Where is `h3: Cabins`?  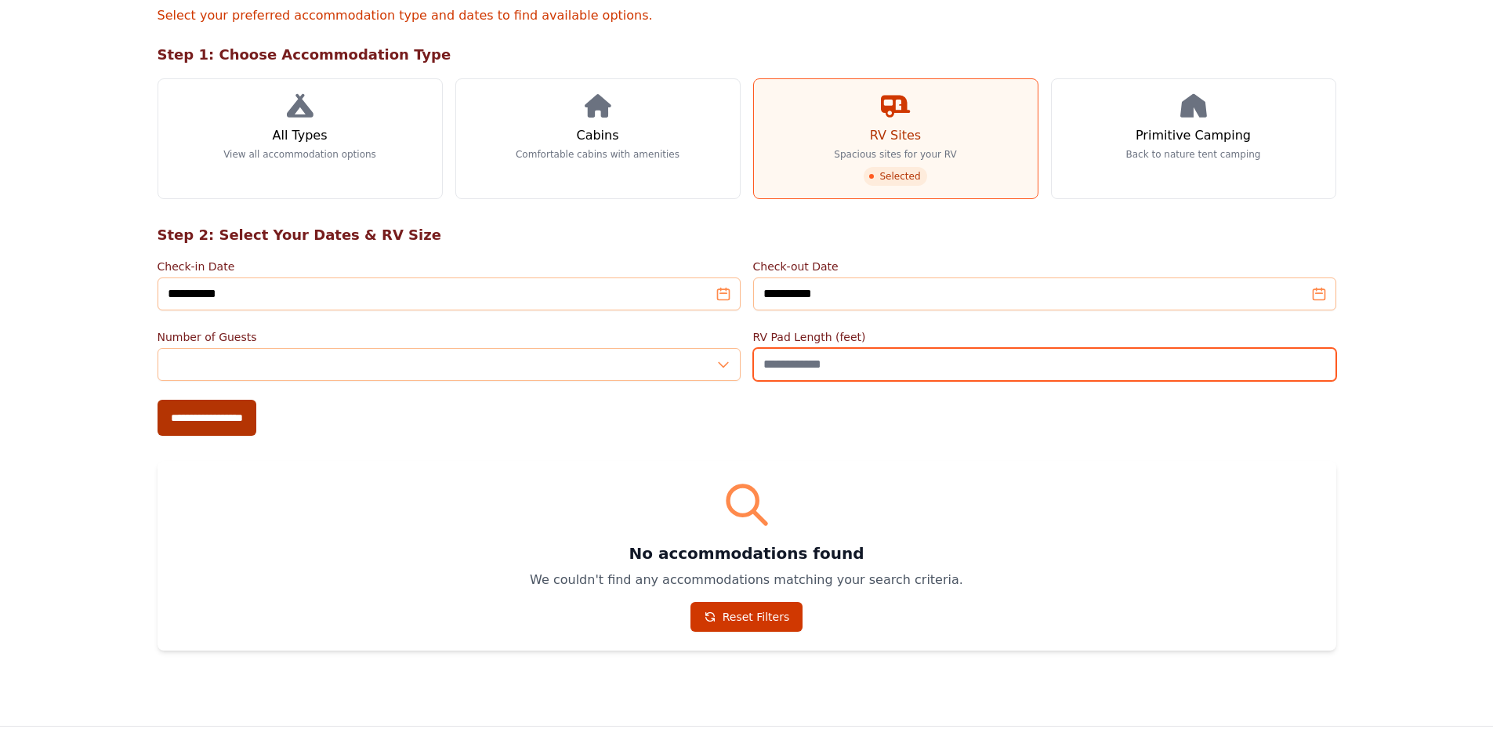 h3: Cabins is located at coordinates (597, 136).